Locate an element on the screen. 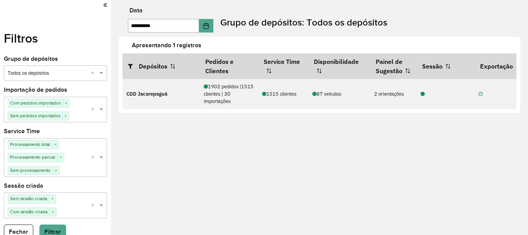 The width and height of the screenshot is (528, 235). span: Com pedidos importados is located at coordinates (35, 103).